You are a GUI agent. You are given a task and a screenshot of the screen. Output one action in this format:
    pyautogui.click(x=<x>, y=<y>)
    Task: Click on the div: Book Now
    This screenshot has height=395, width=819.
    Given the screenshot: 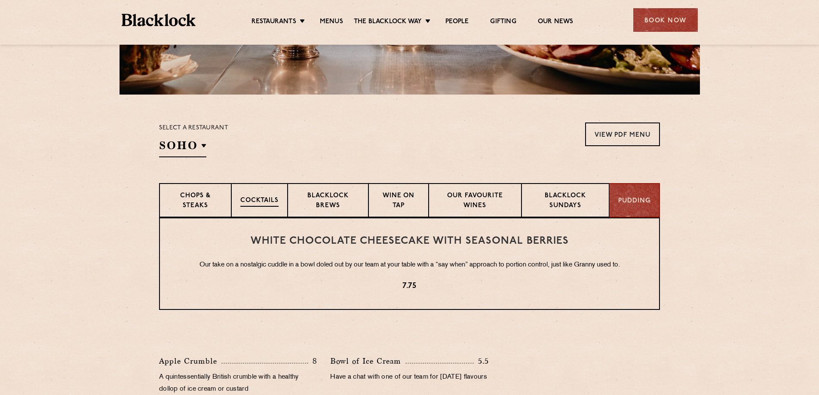 What is the action you would take?
    pyautogui.click(x=666, y=20)
    